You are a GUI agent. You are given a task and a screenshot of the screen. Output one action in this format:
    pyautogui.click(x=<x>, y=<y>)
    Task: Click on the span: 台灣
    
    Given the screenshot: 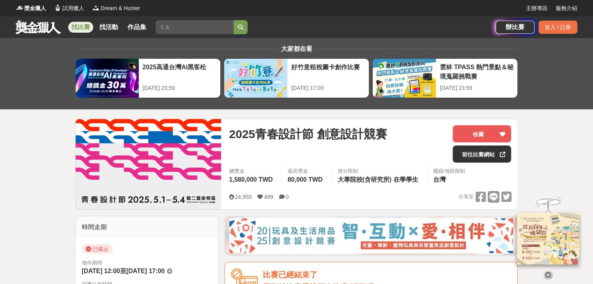 What is the action you would take?
    pyautogui.click(x=439, y=180)
    